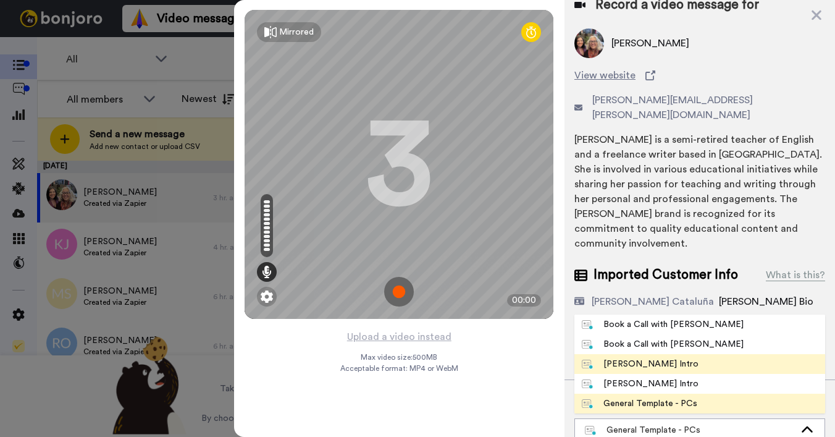 This screenshot has width=835, height=437. I want to click on div: What is this?, so click(796, 275).